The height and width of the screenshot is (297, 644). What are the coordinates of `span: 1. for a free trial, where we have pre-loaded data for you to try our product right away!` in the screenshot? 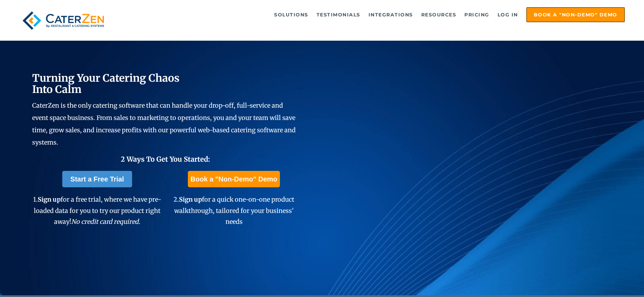 It's located at (97, 211).